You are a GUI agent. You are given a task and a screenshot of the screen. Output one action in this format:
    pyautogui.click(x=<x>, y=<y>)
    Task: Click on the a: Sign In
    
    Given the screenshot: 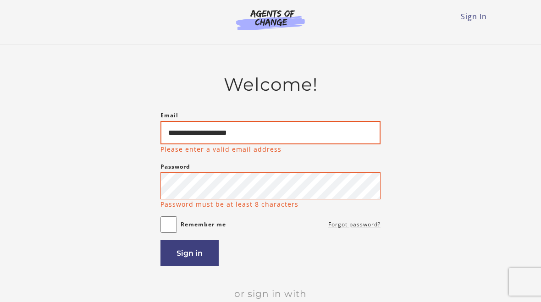 What is the action you would take?
    pyautogui.click(x=474, y=17)
    